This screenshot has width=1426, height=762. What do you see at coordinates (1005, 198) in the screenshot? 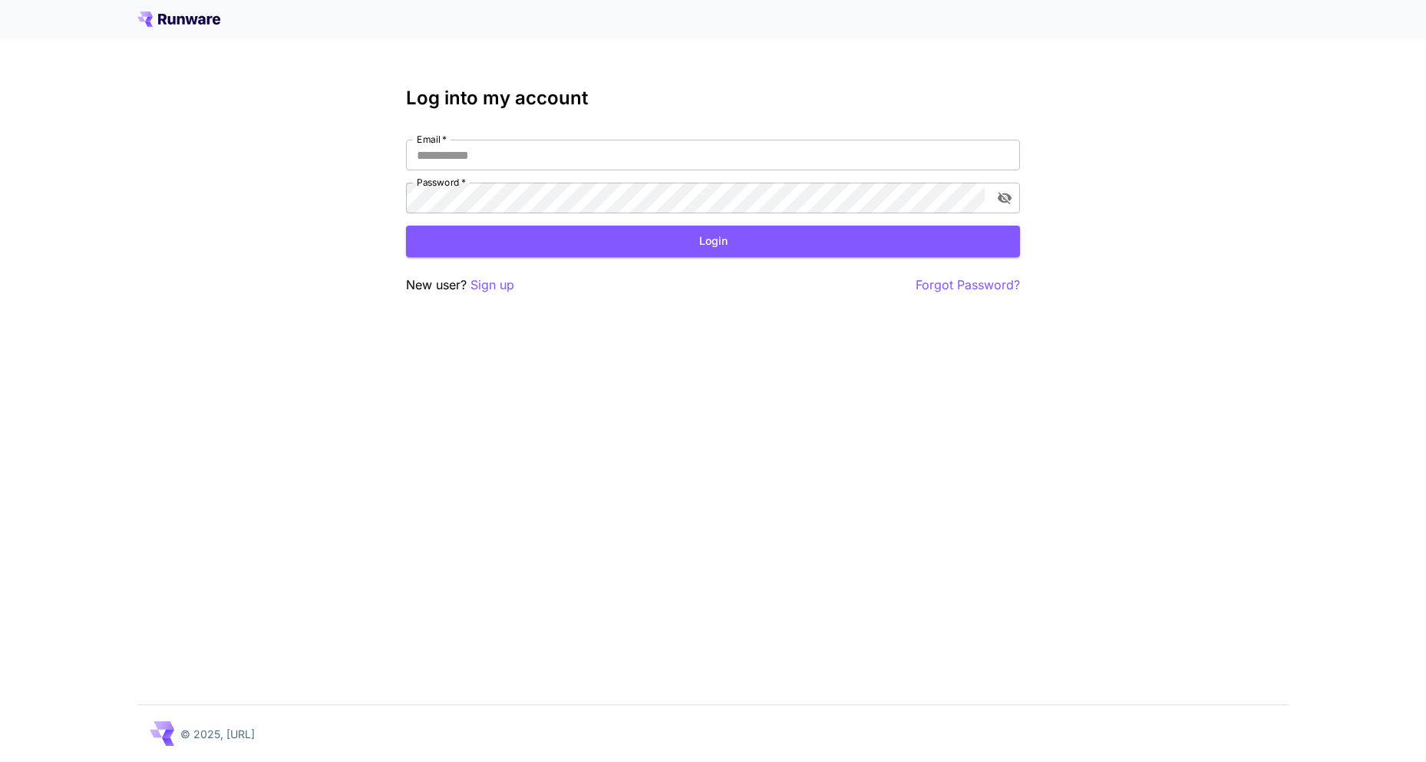
I see `button: toggle password visibility` at bounding box center [1005, 198].